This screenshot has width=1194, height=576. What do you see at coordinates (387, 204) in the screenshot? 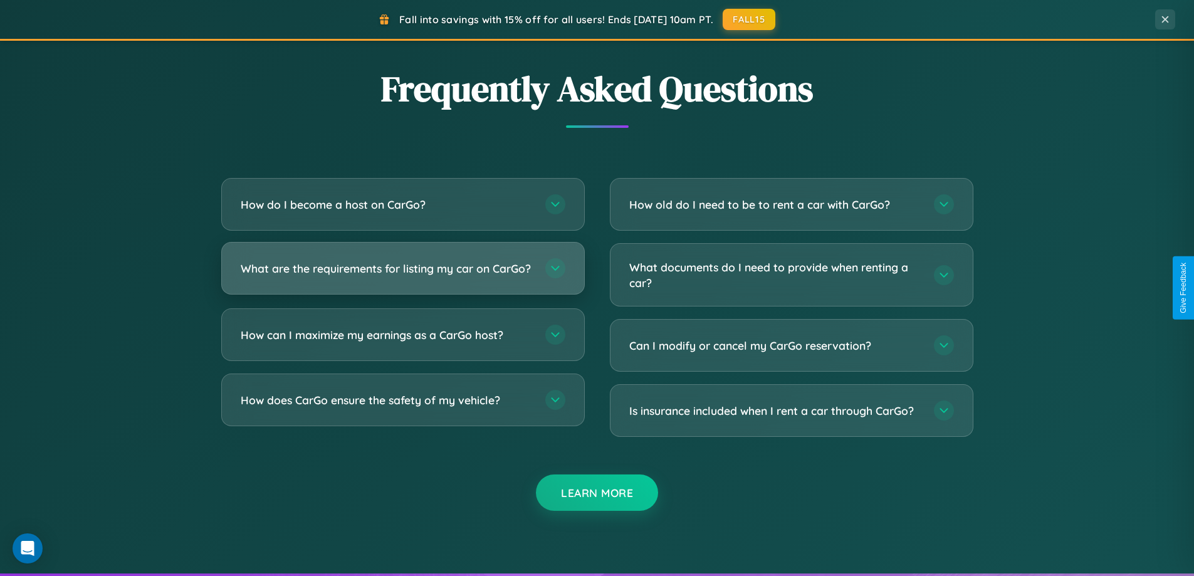
I see `h3: How do I become a host on CarGo?` at bounding box center [387, 204].